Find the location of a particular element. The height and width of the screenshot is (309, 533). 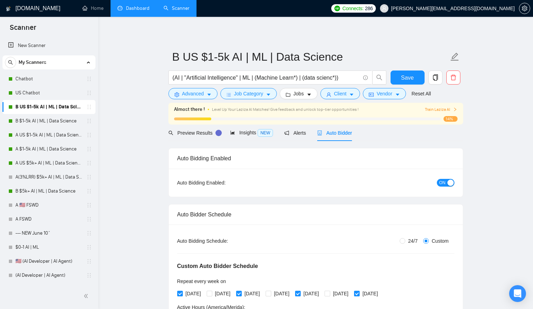

span: Custom is located at coordinates (440, 241).